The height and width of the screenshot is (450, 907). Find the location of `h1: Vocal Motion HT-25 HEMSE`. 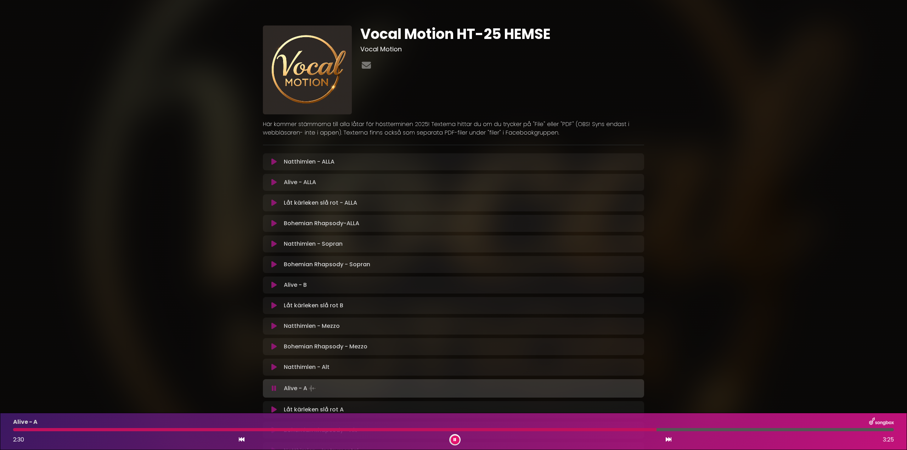

h1: Vocal Motion HT-25 HEMSE is located at coordinates (502, 34).